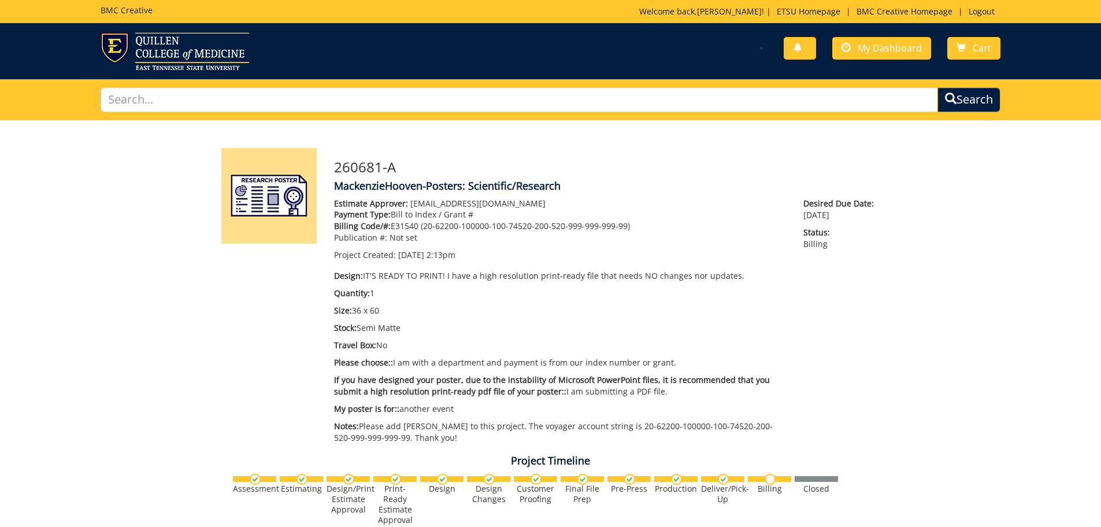  What do you see at coordinates (343, 310) in the screenshot?
I see `span: Size:` at bounding box center [343, 310].